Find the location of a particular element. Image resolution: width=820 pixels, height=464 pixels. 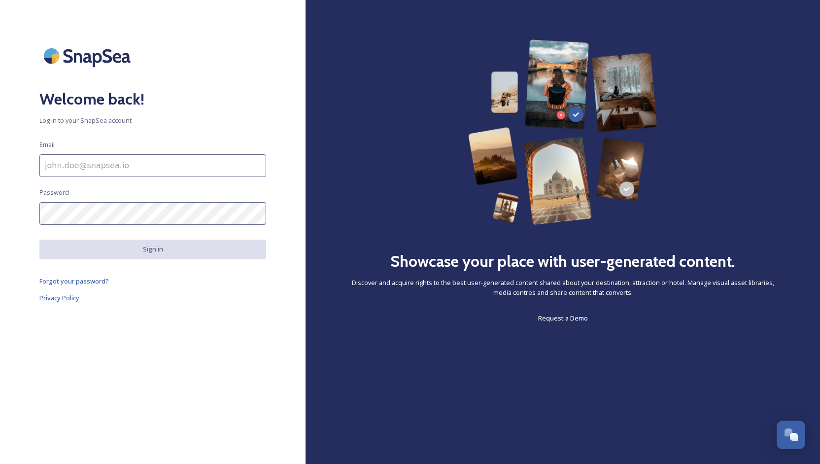

span: Request a Demo is located at coordinates (563, 318).